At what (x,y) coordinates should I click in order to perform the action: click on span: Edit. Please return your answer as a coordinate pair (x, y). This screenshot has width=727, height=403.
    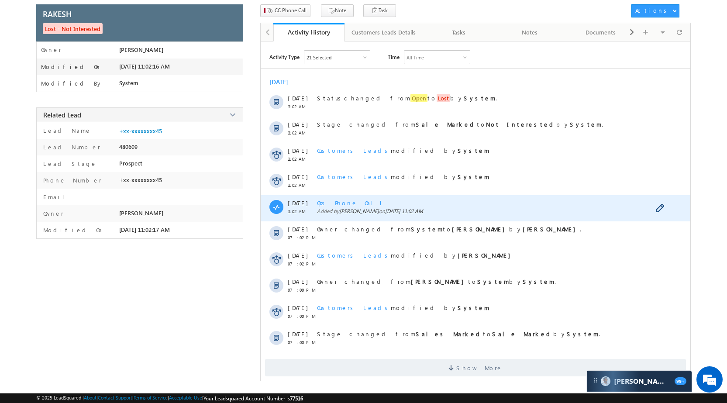
    Looking at the image, I should click on (662, 209).